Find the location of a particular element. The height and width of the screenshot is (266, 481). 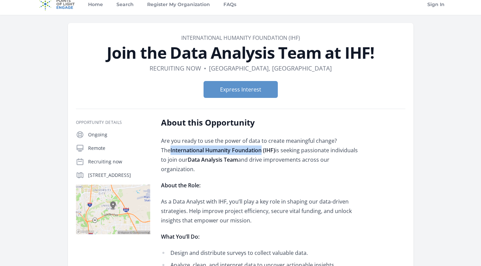

a: International Humanity Foundation (IHF) is located at coordinates (240, 38).